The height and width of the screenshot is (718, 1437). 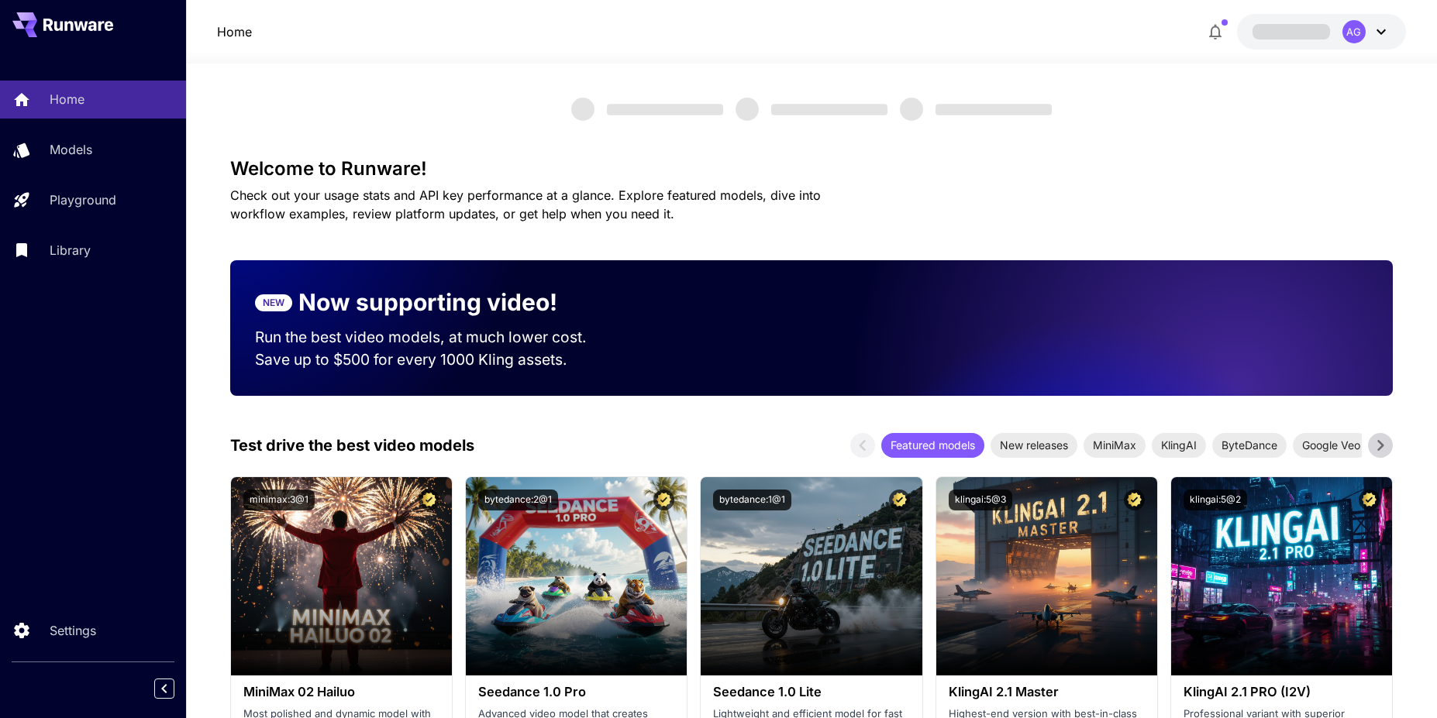 What do you see at coordinates (1114, 446) in the screenshot?
I see `div: MiniMax` at bounding box center [1114, 446].